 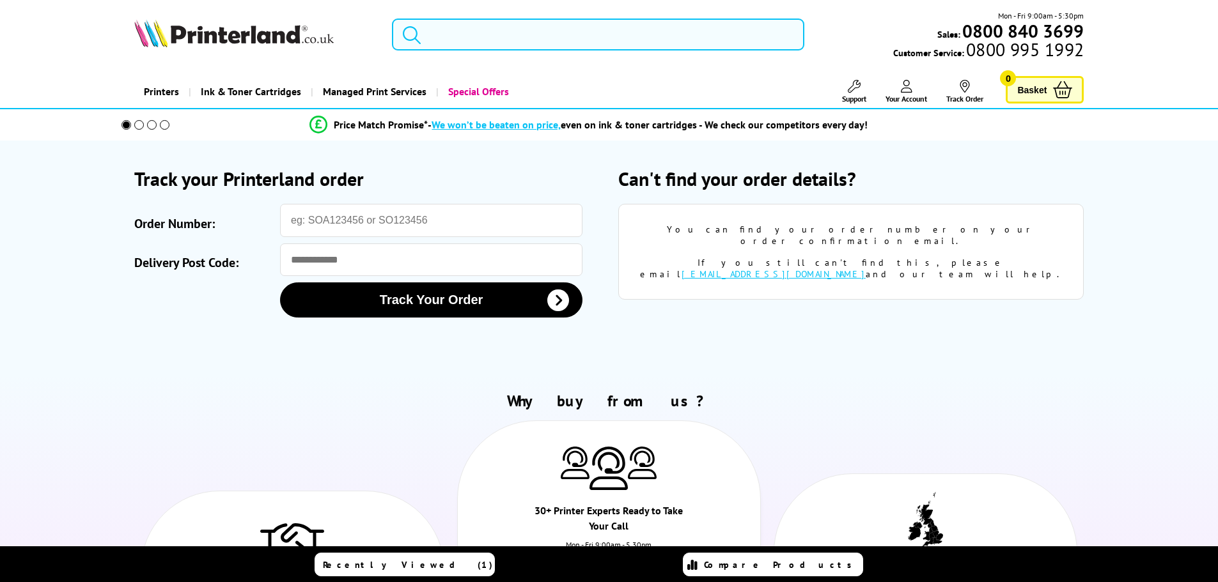 I want to click on div: If you still can't find this, please email and our team will help., so click(x=851, y=268).